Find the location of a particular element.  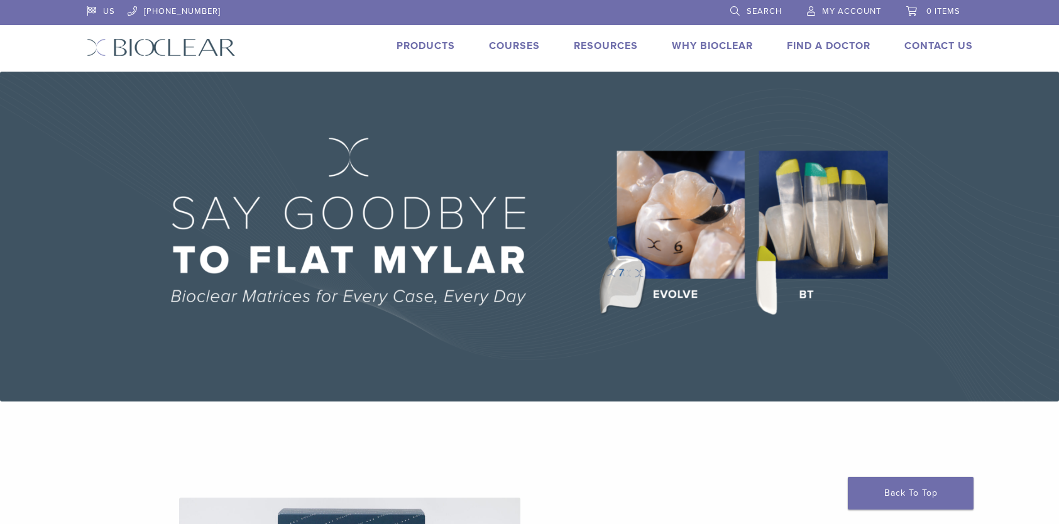

a: Courses is located at coordinates (514, 46).